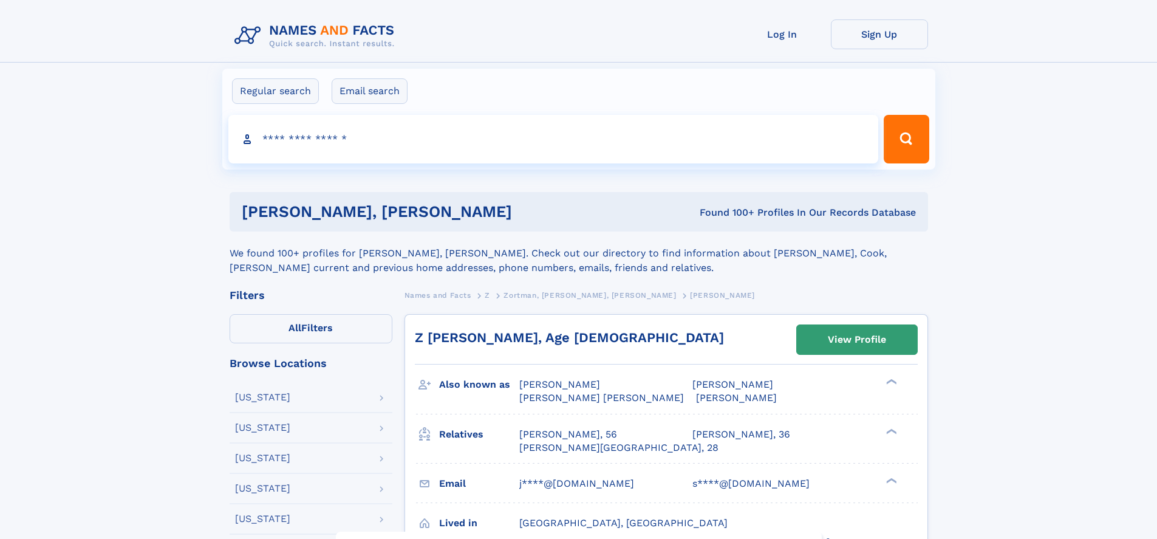 The height and width of the screenshot is (539, 1157). What do you see at coordinates (311, 363) in the screenshot?
I see `div: Browse Locations` at bounding box center [311, 363].